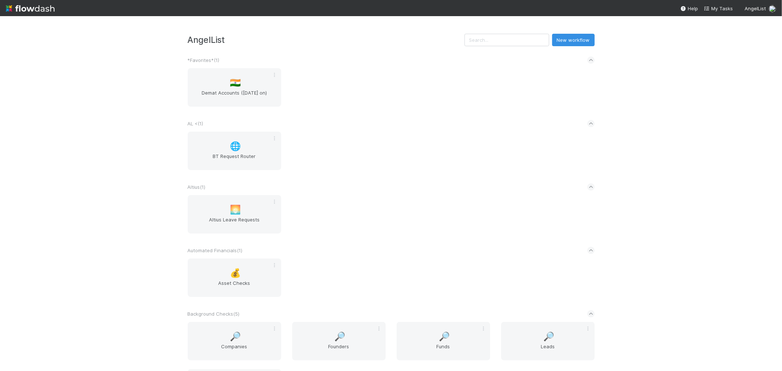 The width and height of the screenshot is (782, 371). Describe the element at coordinates (215, 250) in the screenshot. I see `span: Automated Financials ( 1 )` at that location.